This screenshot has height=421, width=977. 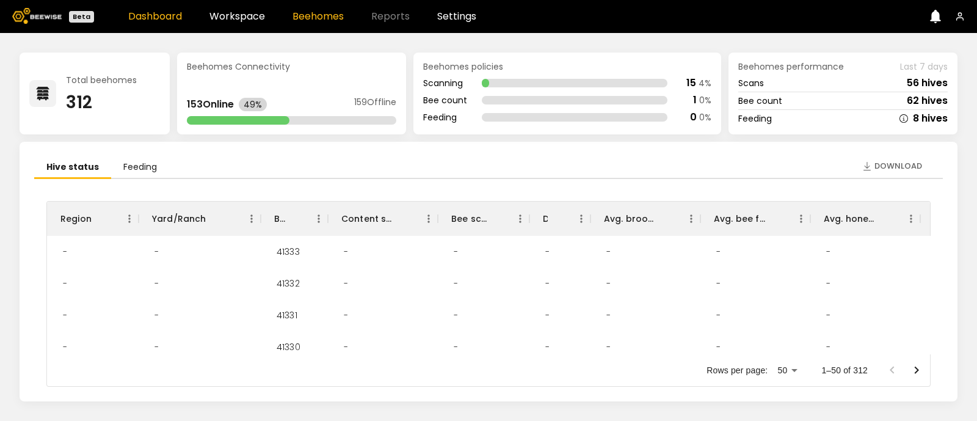 What do you see at coordinates (253, 104) in the screenshot?
I see `div: 49%` at bounding box center [253, 104].